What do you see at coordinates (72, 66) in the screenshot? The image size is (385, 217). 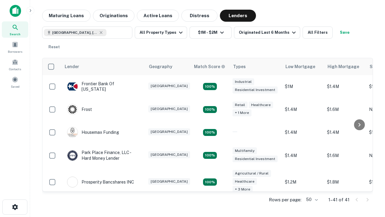 I see `div: Lender` at bounding box center [72, 66].